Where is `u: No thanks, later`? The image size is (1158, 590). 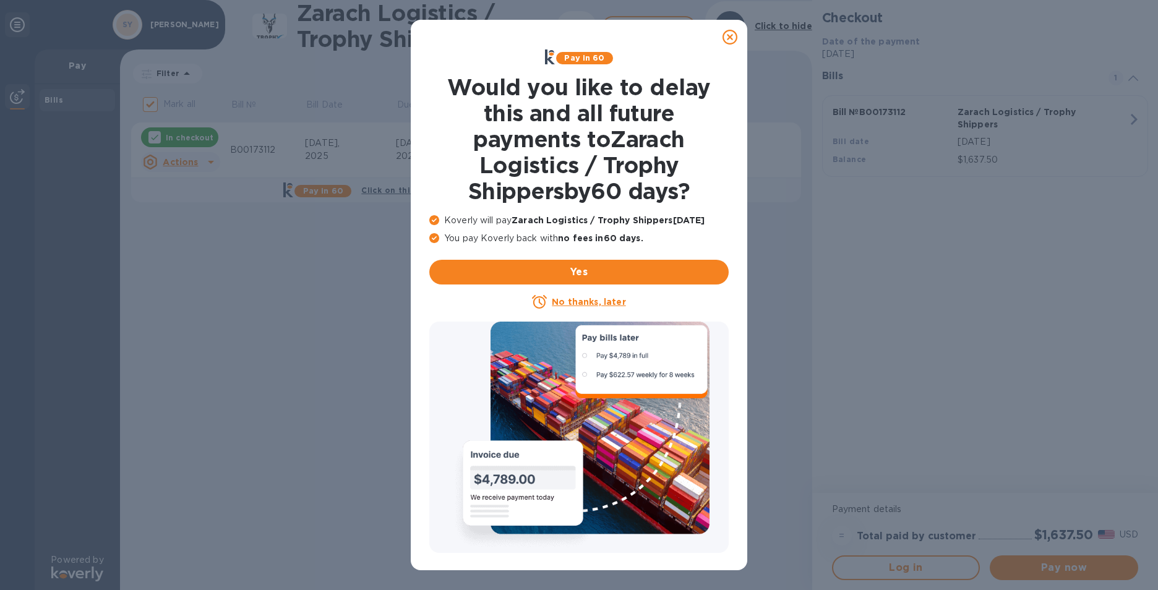
u: No thanks, later is located at coordinates (588, 302).